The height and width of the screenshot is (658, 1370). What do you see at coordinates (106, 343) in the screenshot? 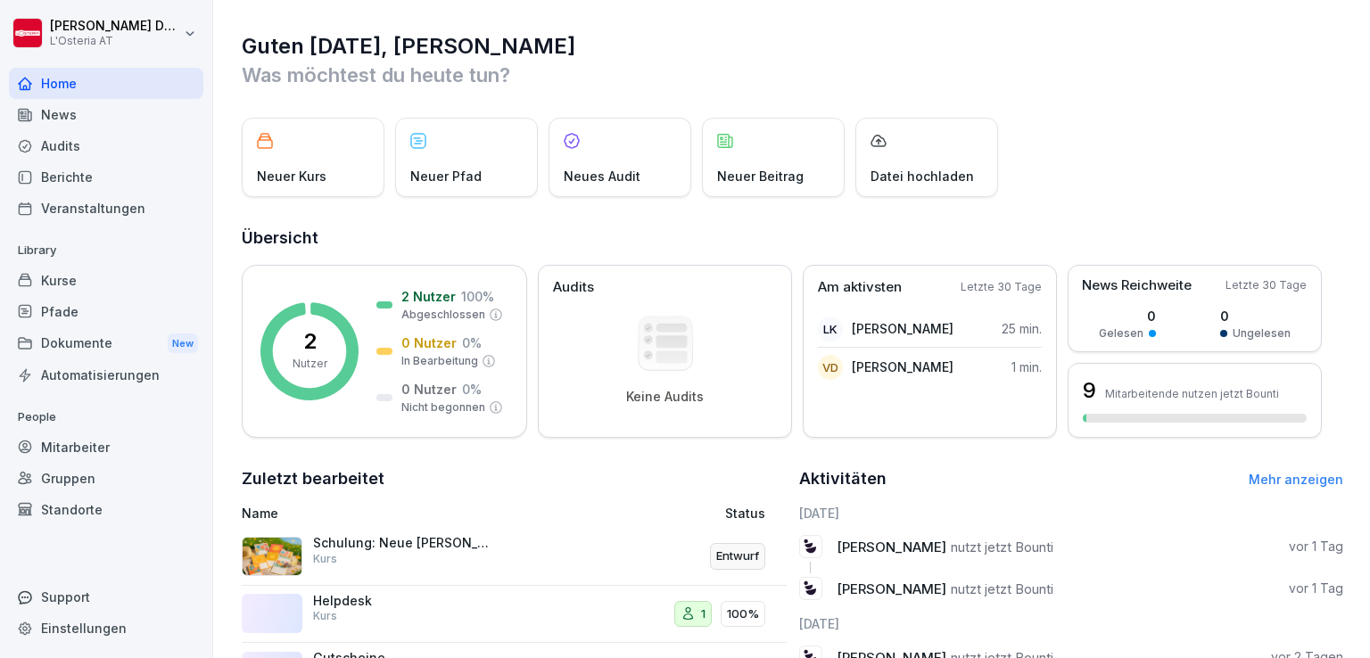
I see `div: Dokumente` at bounding box center [106, 343].